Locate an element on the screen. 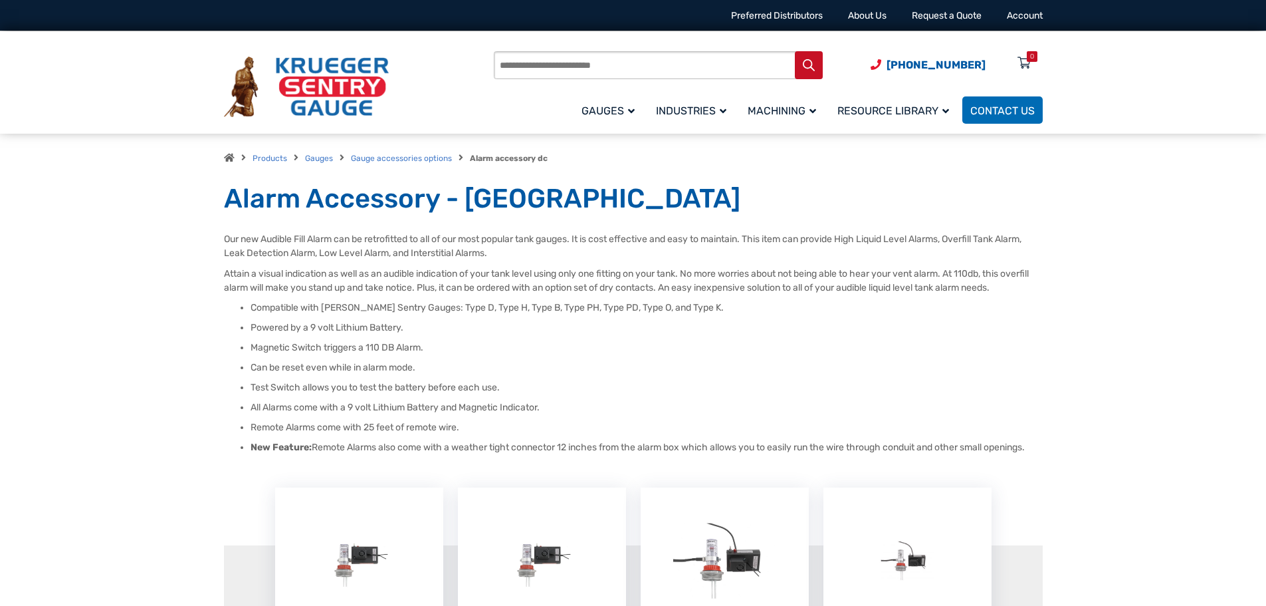 This screenshot has height=606, width=1266. div: 0 is located at coordinates (1032, 57).